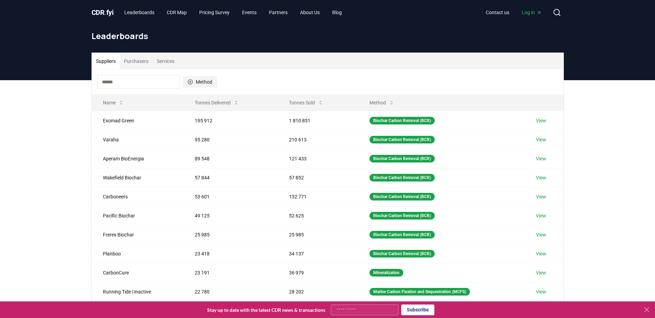 The image size is (655, 318). I want to click on a: About Us, so click(310, 12).